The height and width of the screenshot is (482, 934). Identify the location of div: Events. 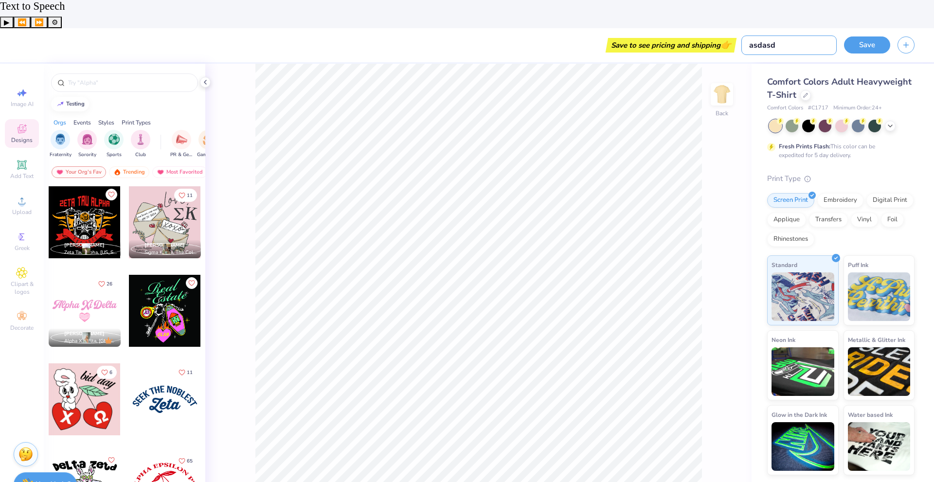
(82, 123).